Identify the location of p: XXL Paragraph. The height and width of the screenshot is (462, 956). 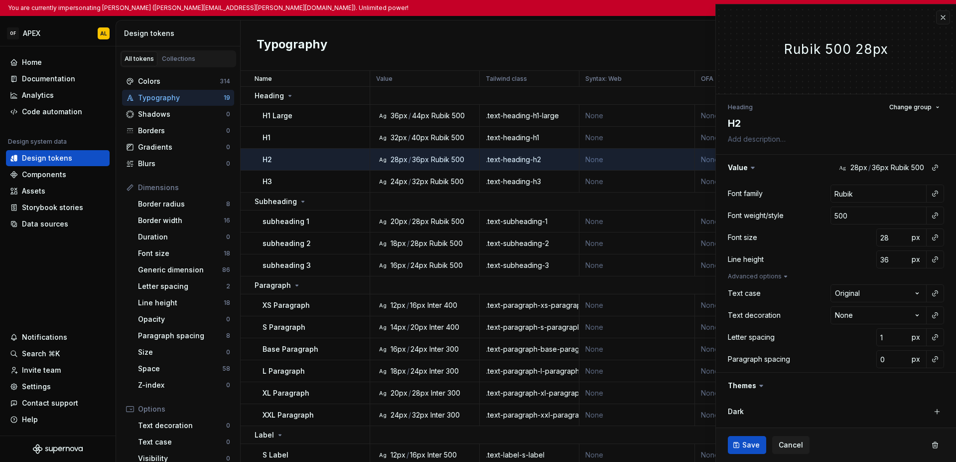
(288, 415).